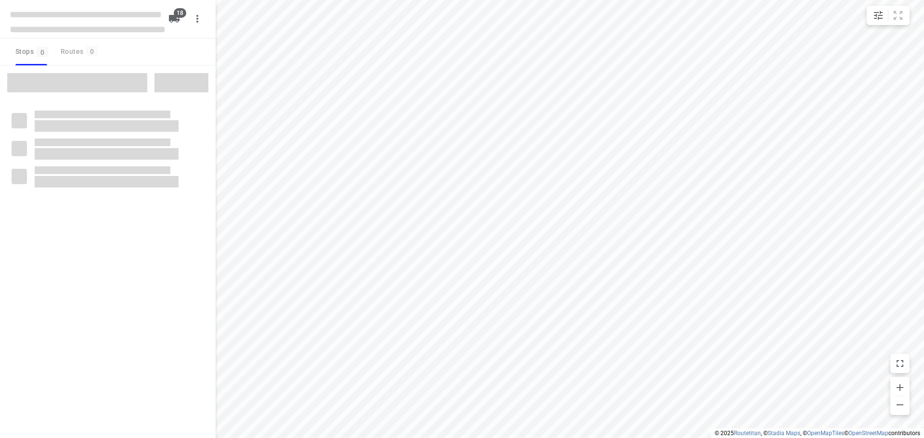  What do you see at coordinates (878, 15) in the screenshot?
I see `button: Map settings` at bounding box center [878, 15].